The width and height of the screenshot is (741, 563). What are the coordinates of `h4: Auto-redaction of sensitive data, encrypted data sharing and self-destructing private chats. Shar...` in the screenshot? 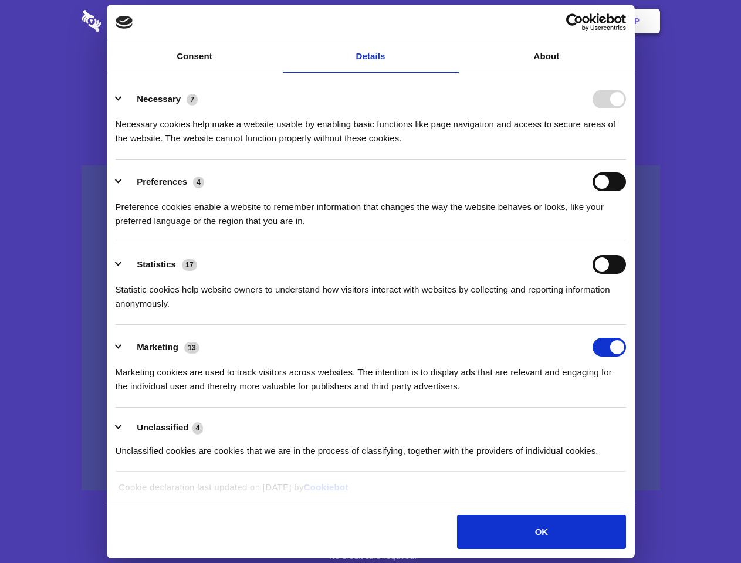 It's located at (371, 126).